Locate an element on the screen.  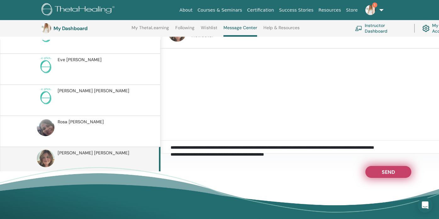
a: Certification is located at coordinates (260, 10).